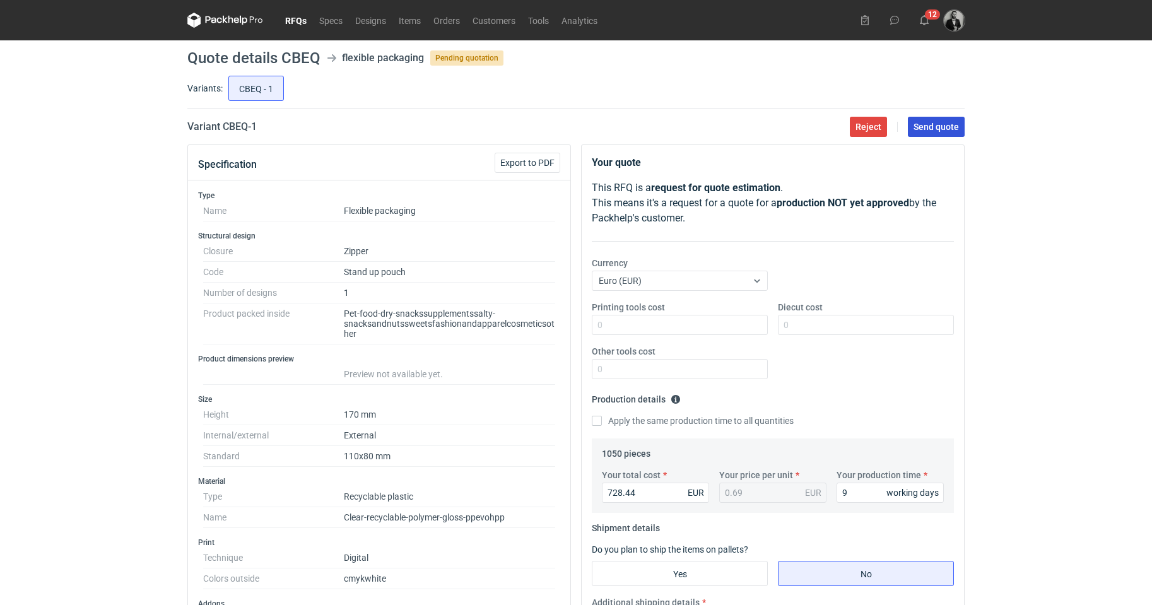 The width and height of the screenshot is (1152, 605). Describe the element at coordinates (467, 58) in the screenshot. I see `span: Pending quotation` at that location.